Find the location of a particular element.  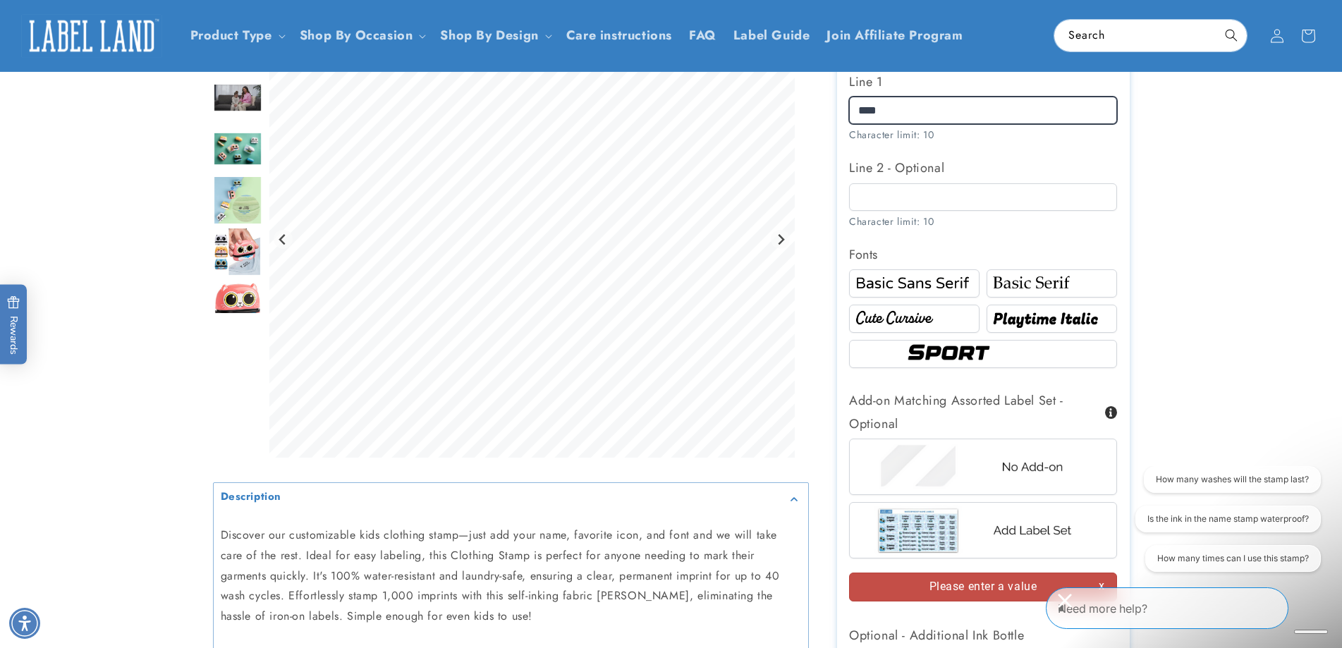

textarea: Type your message here is located at coordinates (109, 27).